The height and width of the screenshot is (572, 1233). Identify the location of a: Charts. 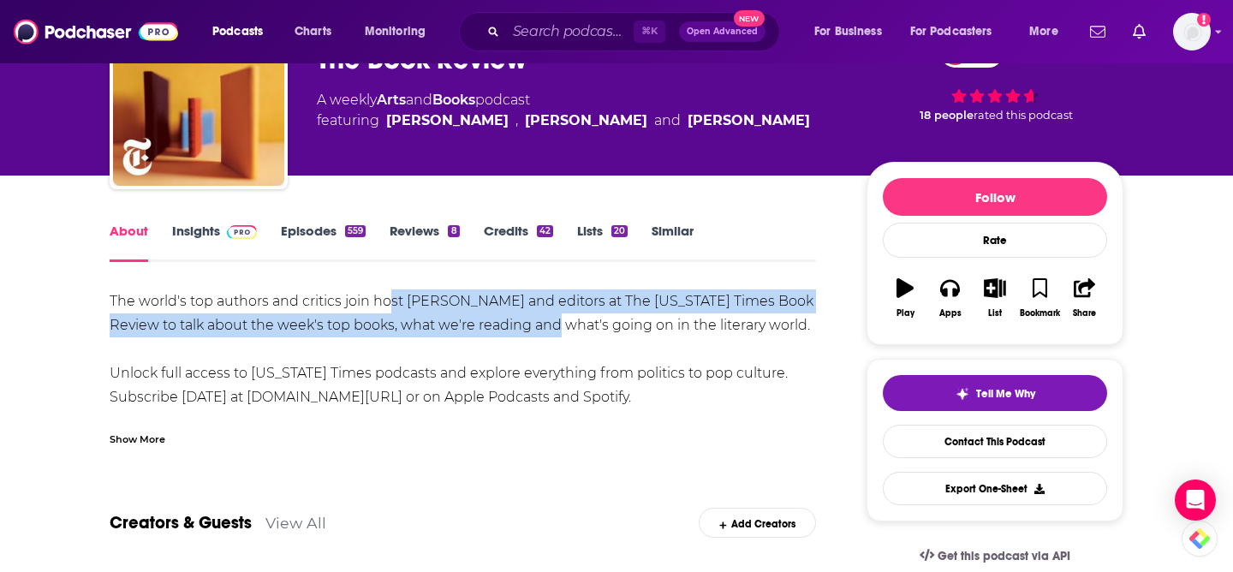
(312, 32).